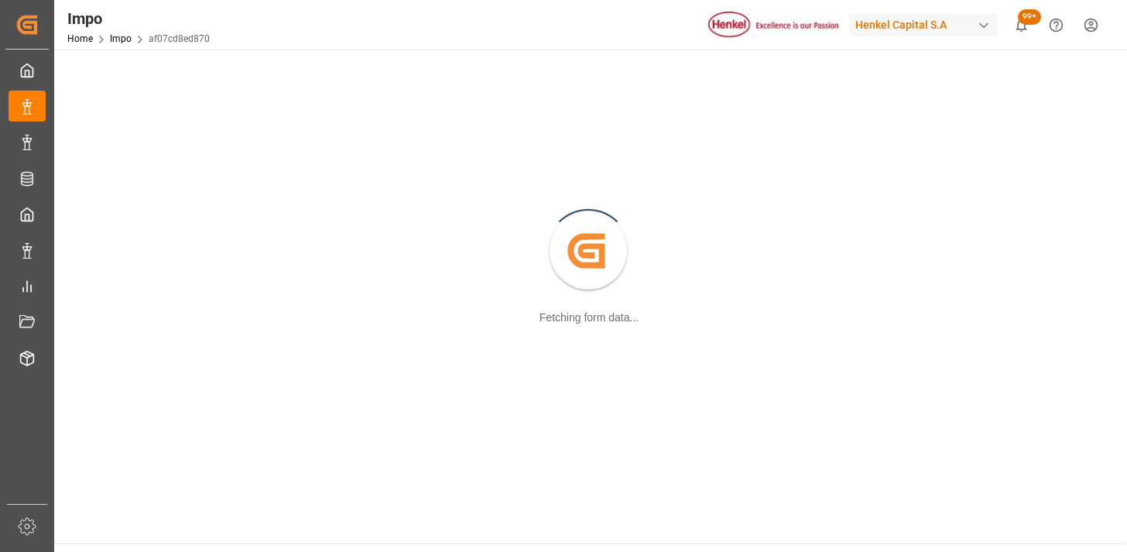  What do you see at coordinates (1021, 25) in the screenshot?
I see `button: show 100 new notifications` at bounding box center [1021, 25].